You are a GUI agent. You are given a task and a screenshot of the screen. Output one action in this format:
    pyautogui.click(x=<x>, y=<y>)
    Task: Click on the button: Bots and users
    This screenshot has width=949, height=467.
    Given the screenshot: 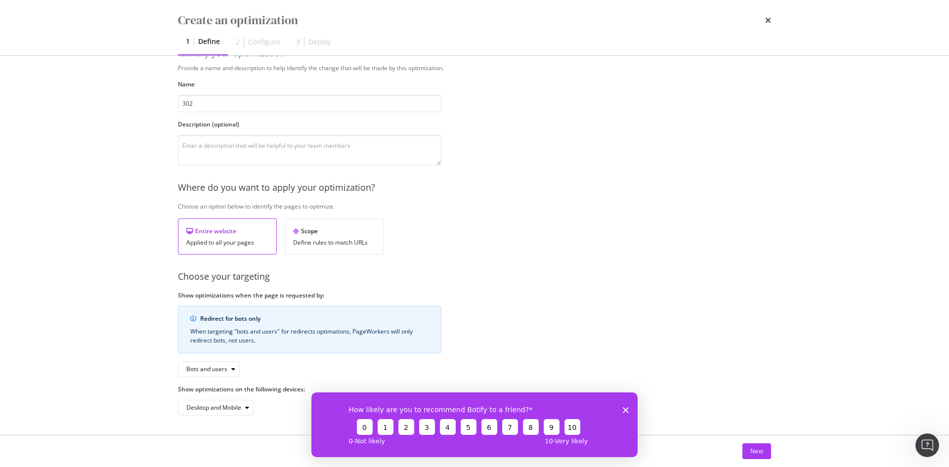 What is the action you would take?
    pyautogui.click(x=209, y=369)
    